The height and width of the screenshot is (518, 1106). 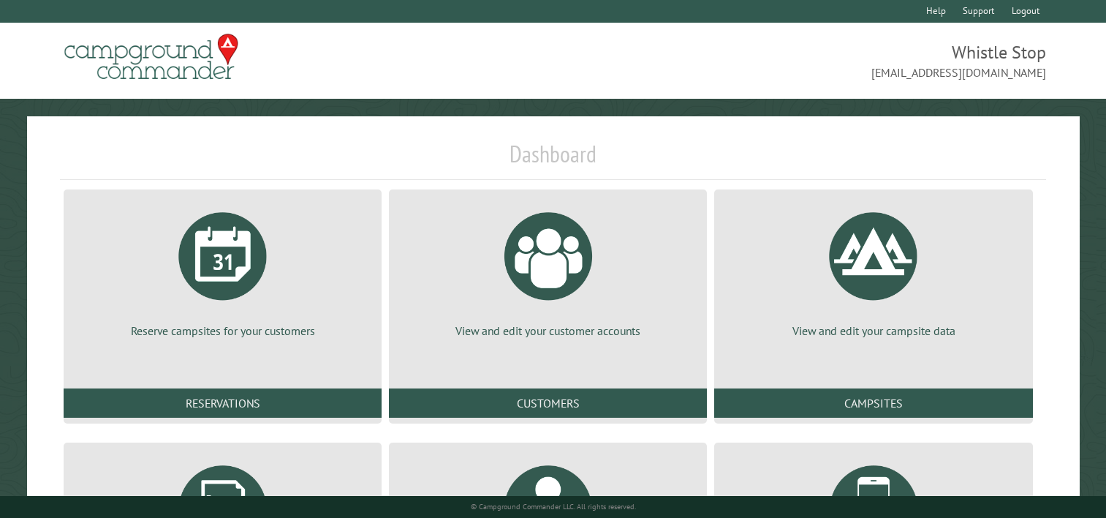 What do you see at coordinates (873, 403) in the screenshot?
I see `a: Campsites` at bounding box center [873, 403].